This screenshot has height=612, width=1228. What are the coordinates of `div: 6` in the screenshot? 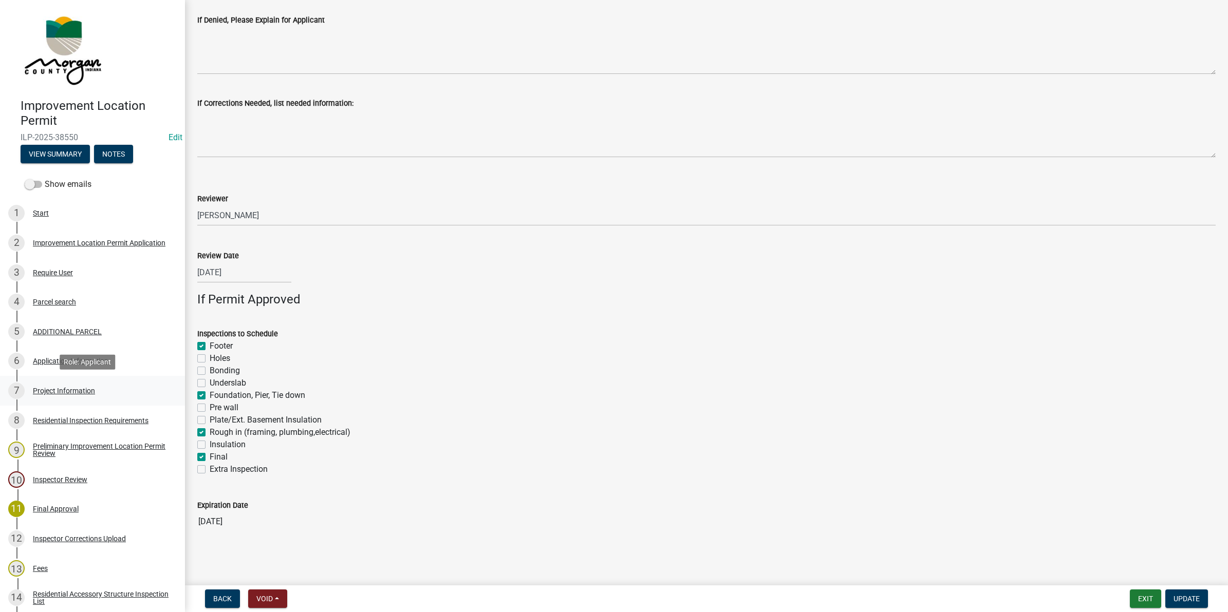 It's located at (16, 361).